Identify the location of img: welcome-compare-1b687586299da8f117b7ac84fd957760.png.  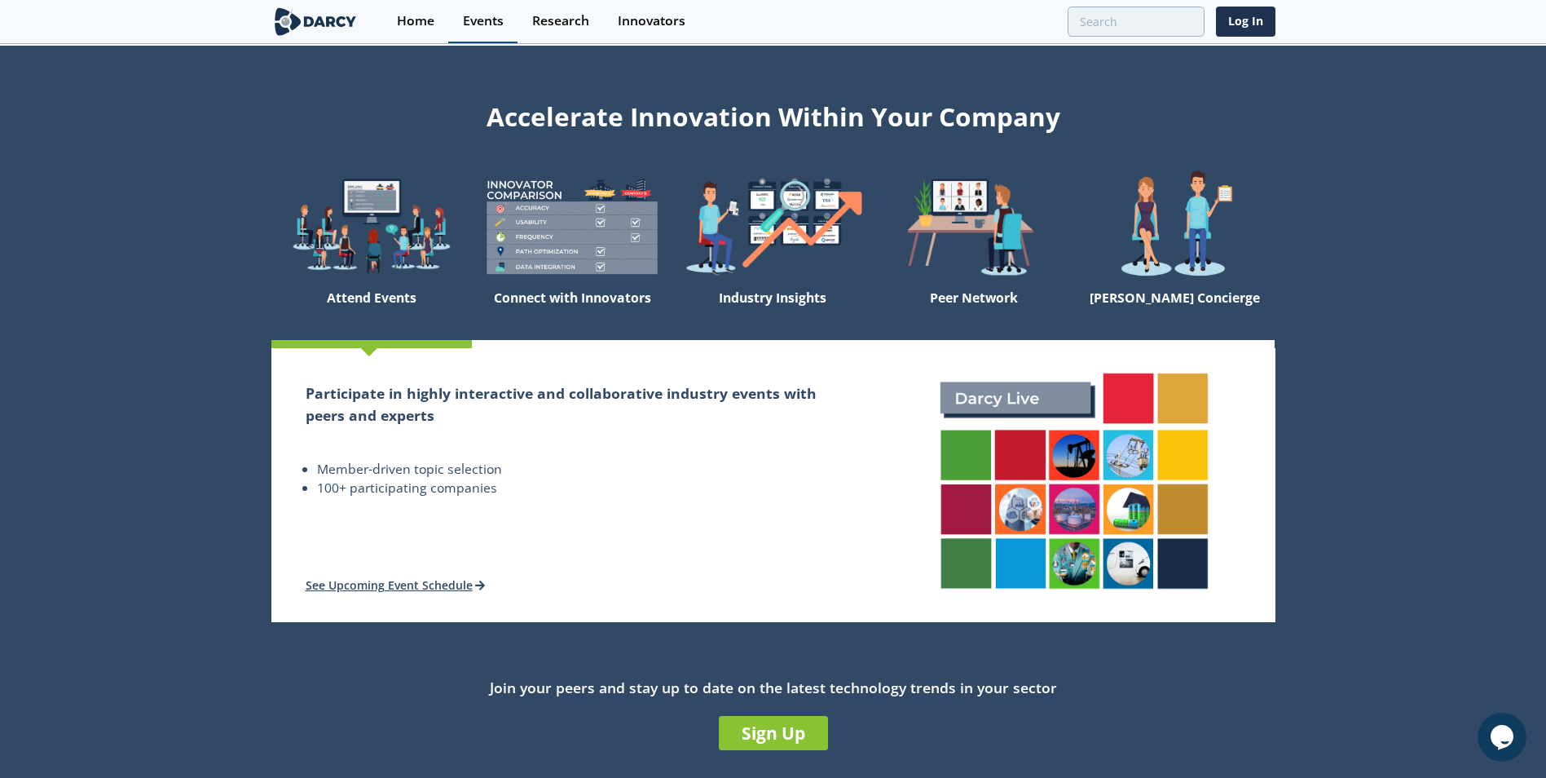
(572, 226).